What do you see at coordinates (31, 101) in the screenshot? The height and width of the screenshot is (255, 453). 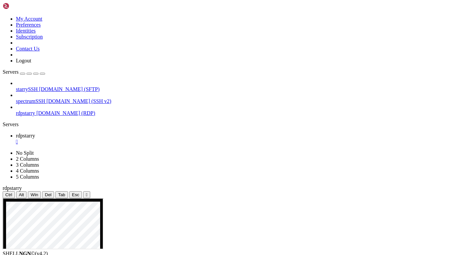 I see `span: spectrumSSH` at bounding box center [31, 101].